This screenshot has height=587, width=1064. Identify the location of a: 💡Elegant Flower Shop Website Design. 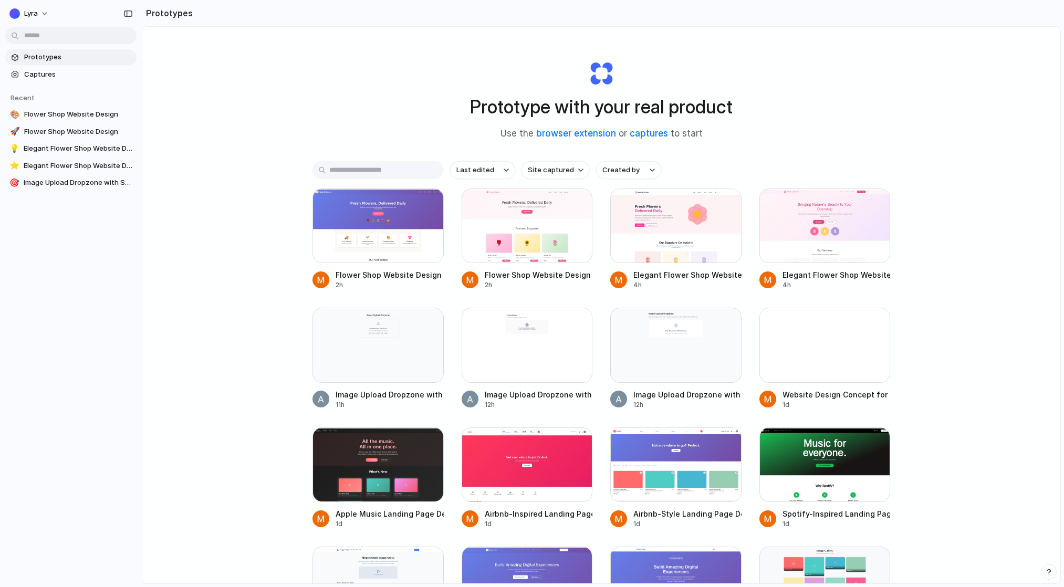
(71, 149).